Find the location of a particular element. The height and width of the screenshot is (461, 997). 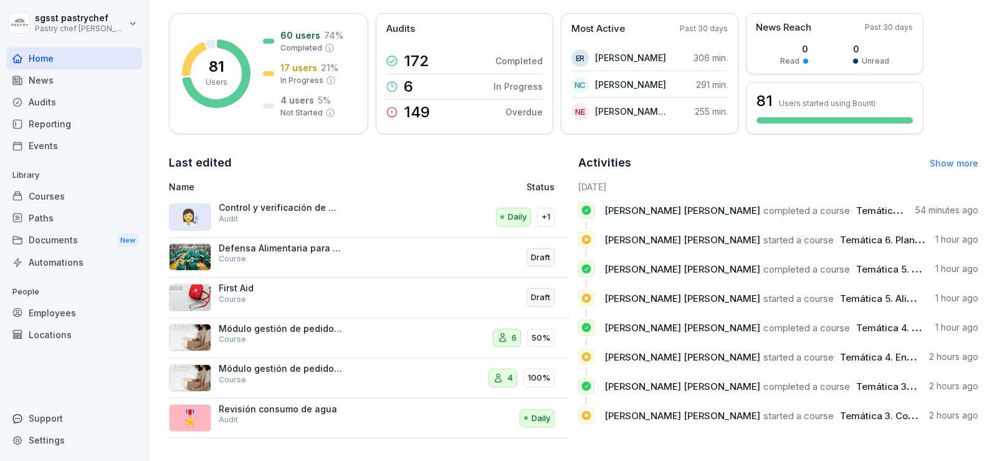

a: 🎖️Revisión consumo de aguaAuditDaily is located at coordinates (369, 418).